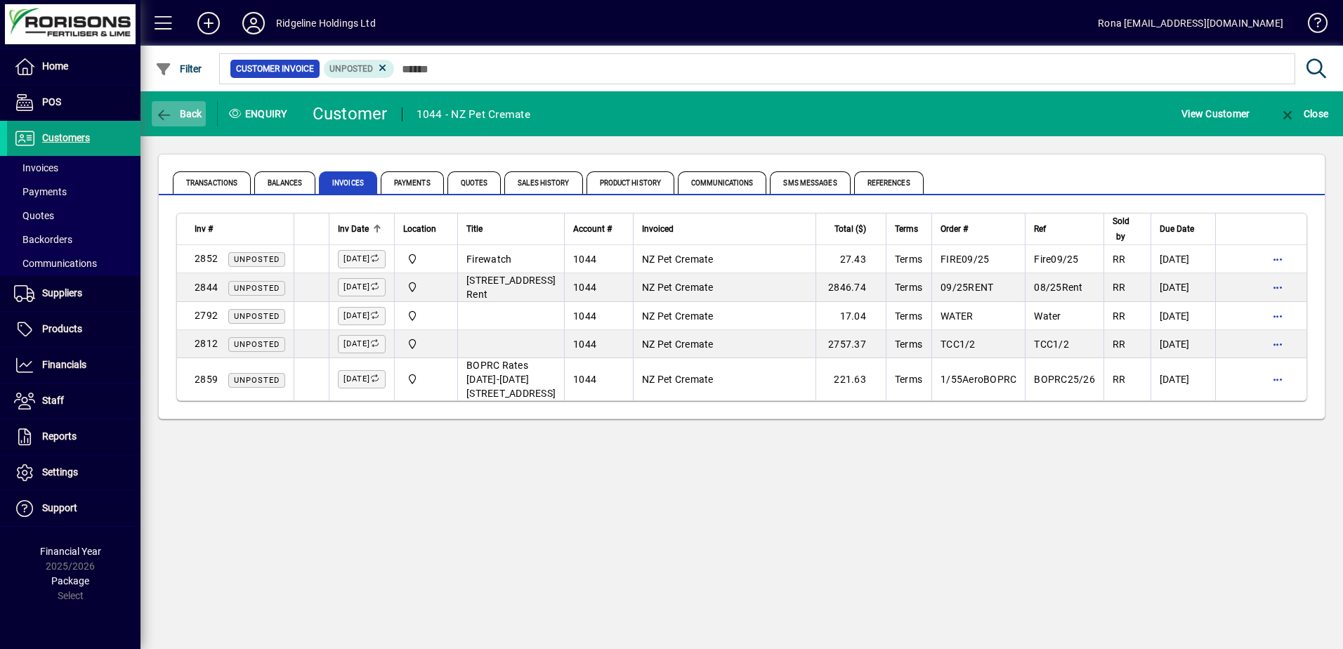  I want to click on span: Communications, so click(55, 263).